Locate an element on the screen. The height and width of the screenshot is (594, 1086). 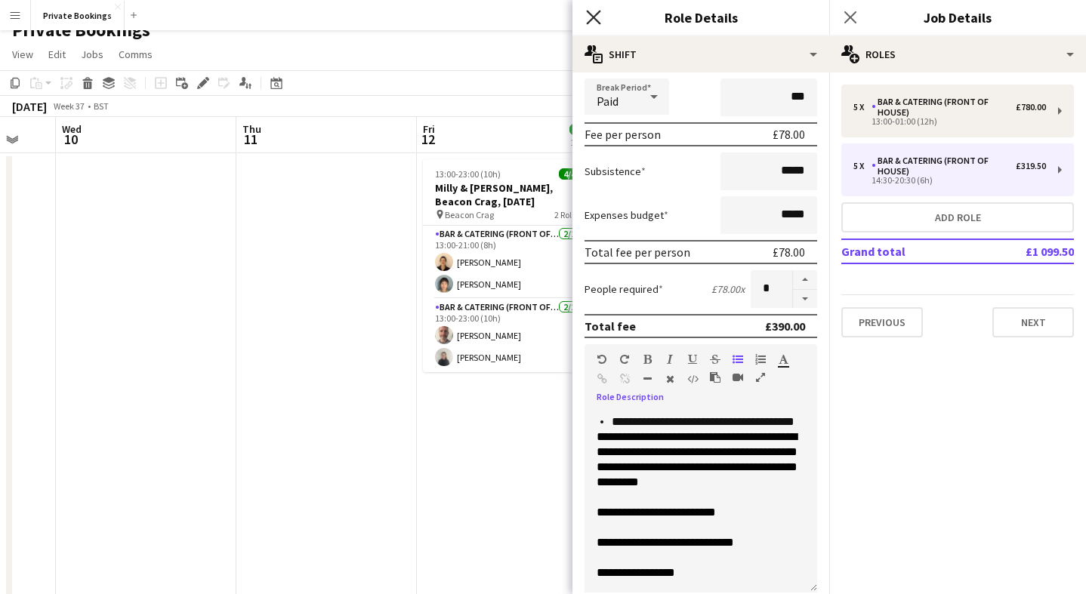
label: Subsistence is located at coordinates (615, 171).